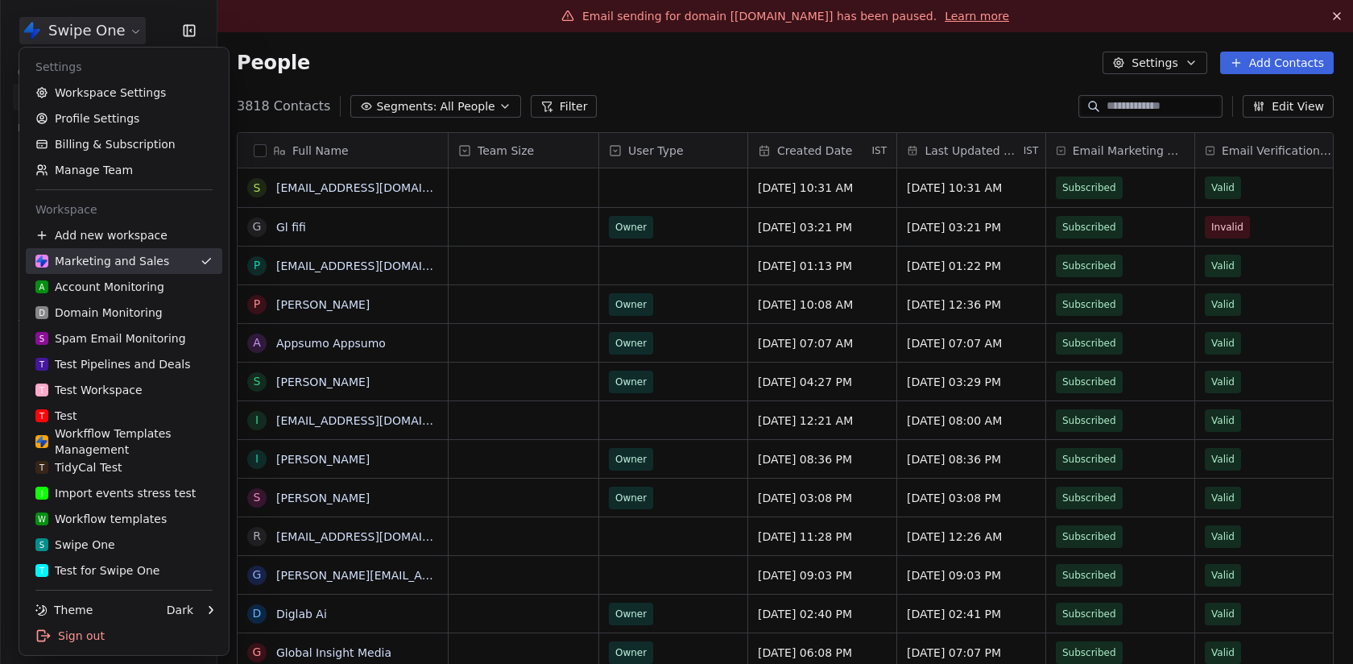 This screenshot has width=1353, height=664. Describe the element at coordinates (75, 544) in the screenshot. I see `div: Swipe One` at that location.